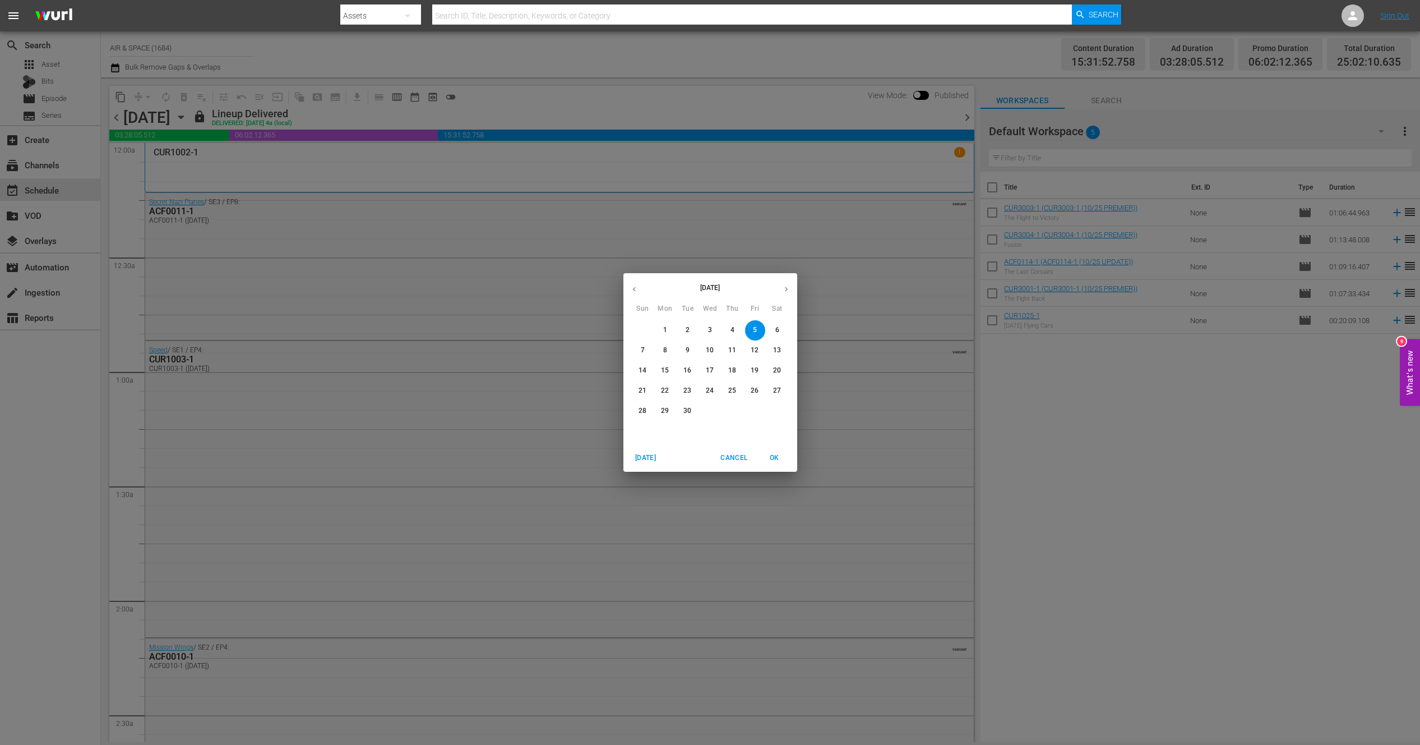 Image resolution: width=1420 pixels, height=745 pixels. I want to click on button: 28, so click(643, 411).